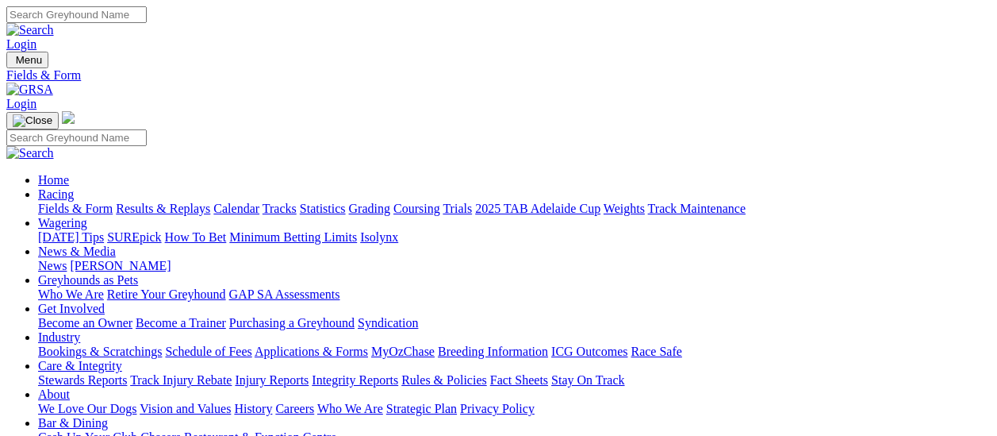  What do you see at coordinates (514, 294) in the screenshot?
I see `div: Greyhounds as Pets` at bounding box center [514, 294].